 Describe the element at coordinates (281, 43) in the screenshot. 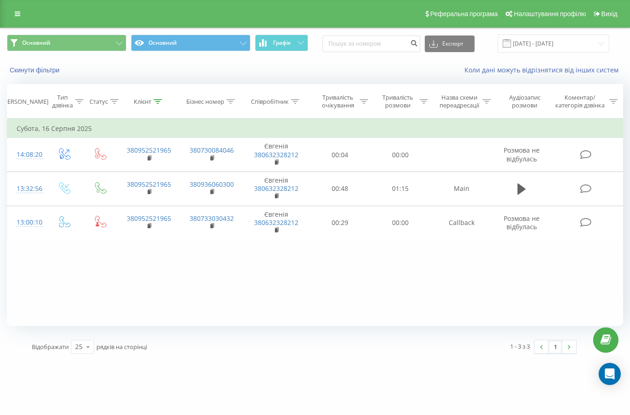

I see `button: Графік` at that location.